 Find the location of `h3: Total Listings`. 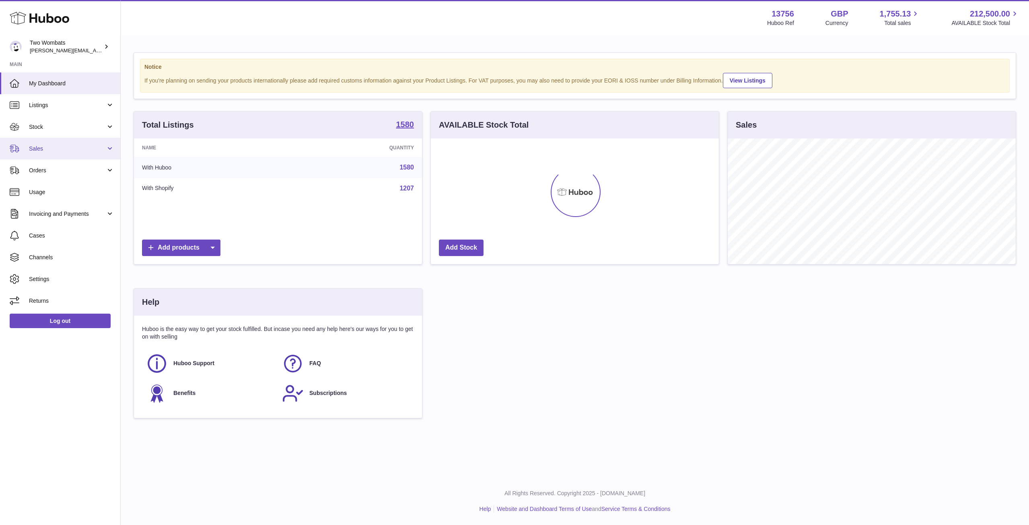

h3: Total Listings is located at coordinates (168, 125).